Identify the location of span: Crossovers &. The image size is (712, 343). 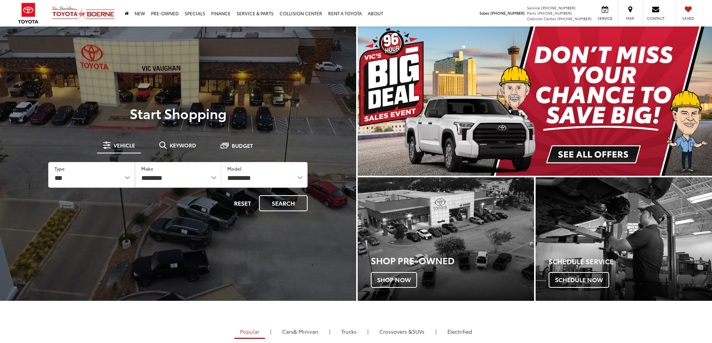
(396, 332).